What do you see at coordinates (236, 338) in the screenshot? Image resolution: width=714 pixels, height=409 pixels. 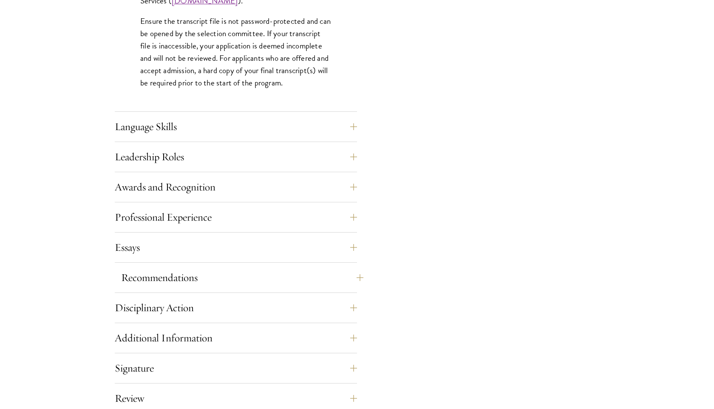 I see `button: Additional Information` at bounding box center [236, 338].